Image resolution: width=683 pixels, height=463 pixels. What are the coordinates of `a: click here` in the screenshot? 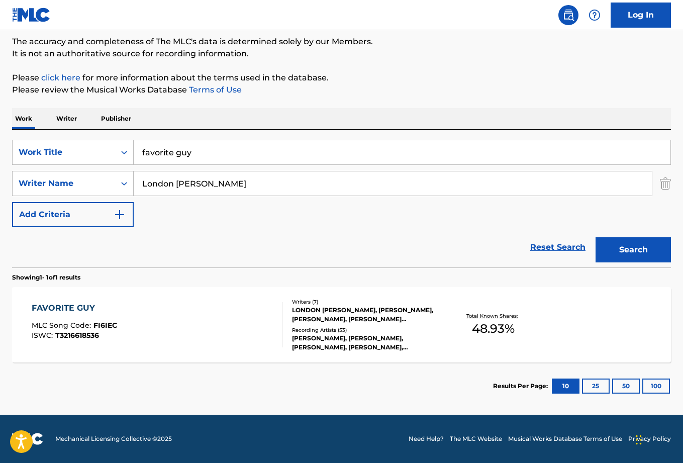 It's located at (61, 77).